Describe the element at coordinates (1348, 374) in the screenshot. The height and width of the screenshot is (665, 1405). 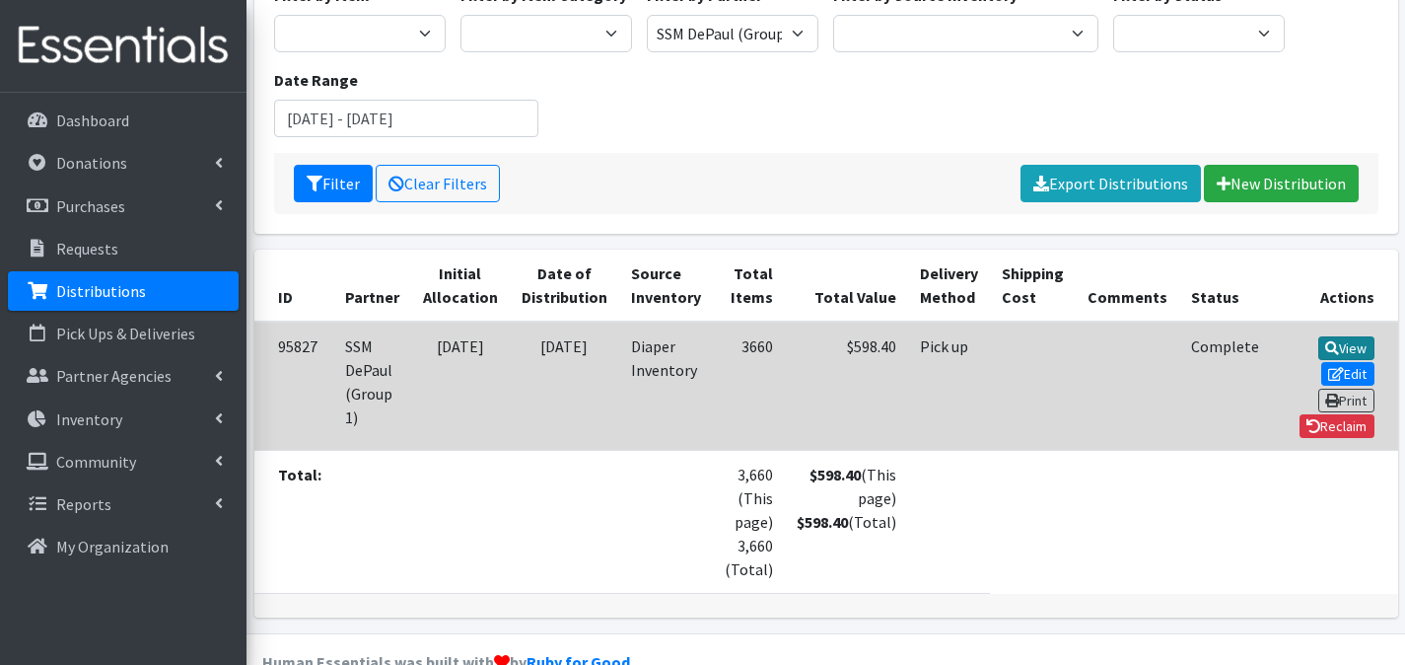
I see `a: Edit` at that location.